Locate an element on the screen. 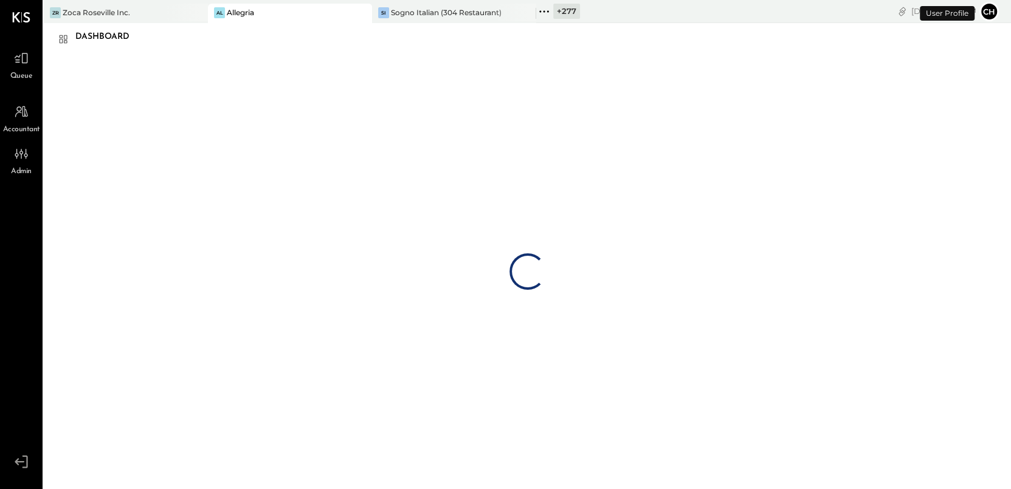 Image resolution: width=1011 pixels, height=489 pixels. div: SI is located at coordinates (384, 13).